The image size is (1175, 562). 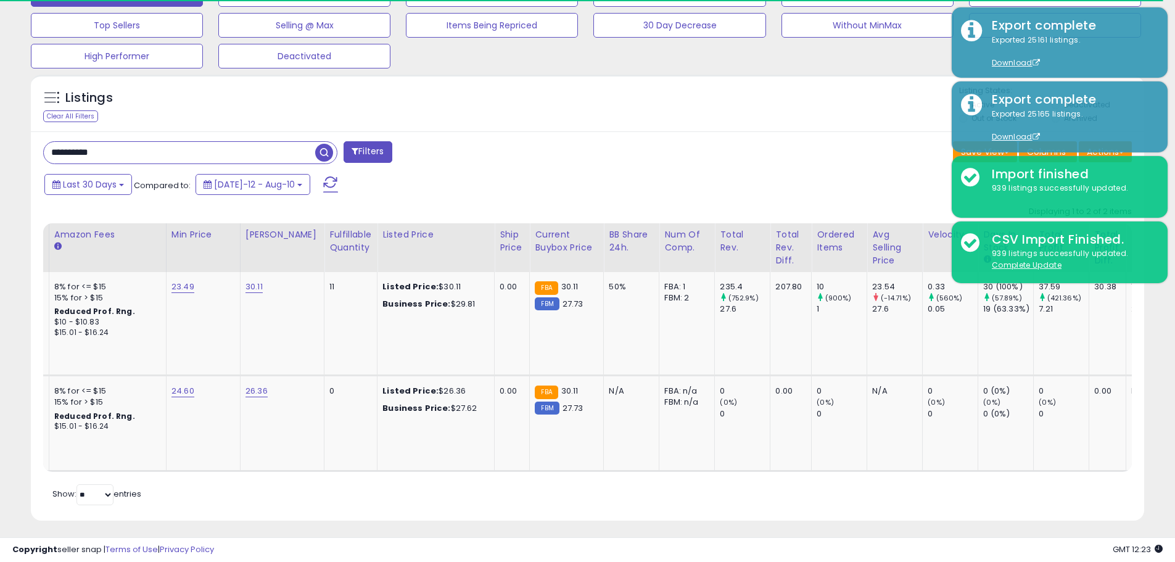 I want to click on div: 23.54, so click(x=897, y=287).